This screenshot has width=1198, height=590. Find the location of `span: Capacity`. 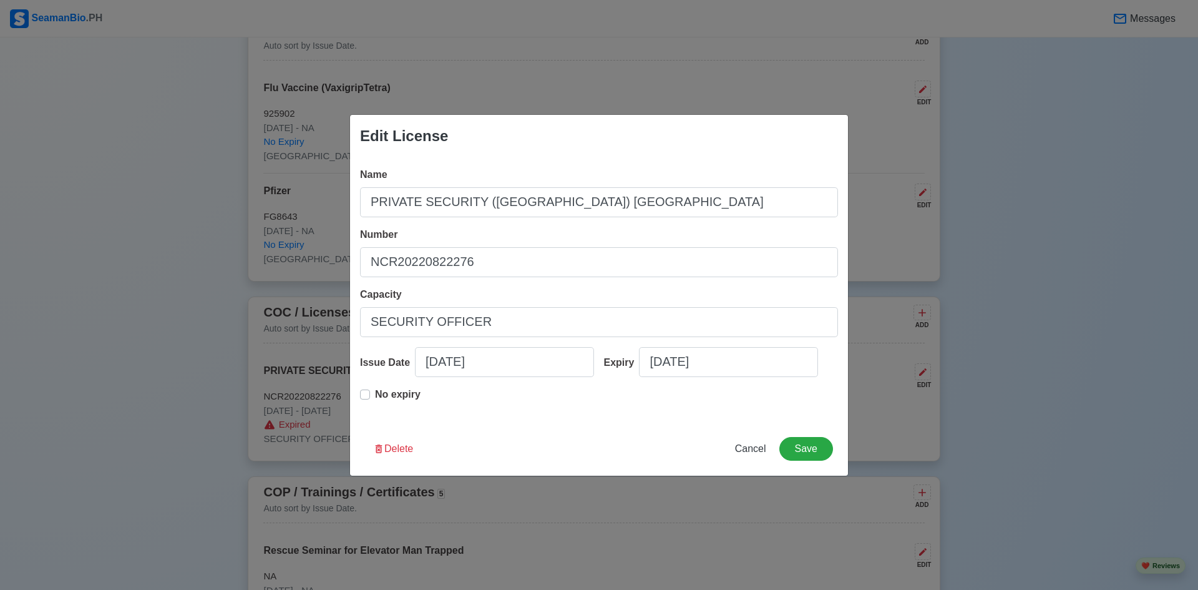

span: Capacity is located at coordinates (381, 294).